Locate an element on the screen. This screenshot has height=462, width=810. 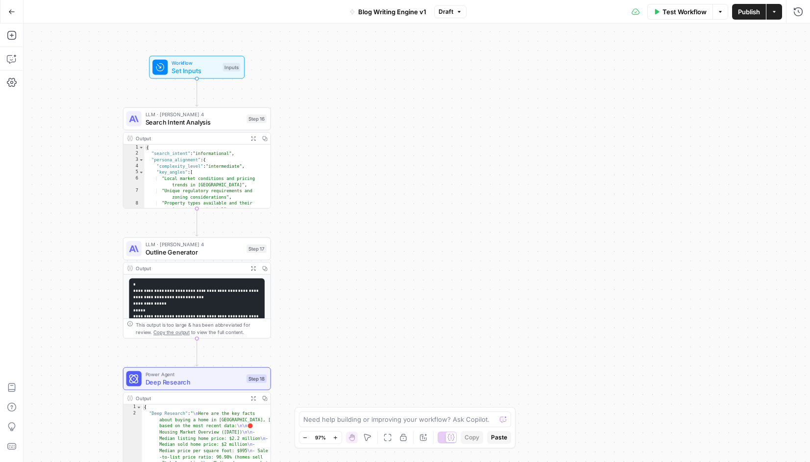
span: Blog Writing Engine v1 is located at coordinates (392, 12).